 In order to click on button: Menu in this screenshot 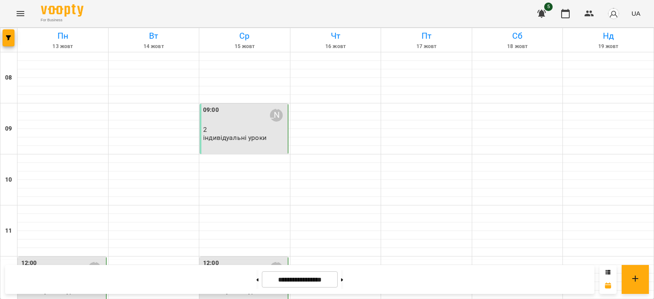, I will do `click(20, 14)`.